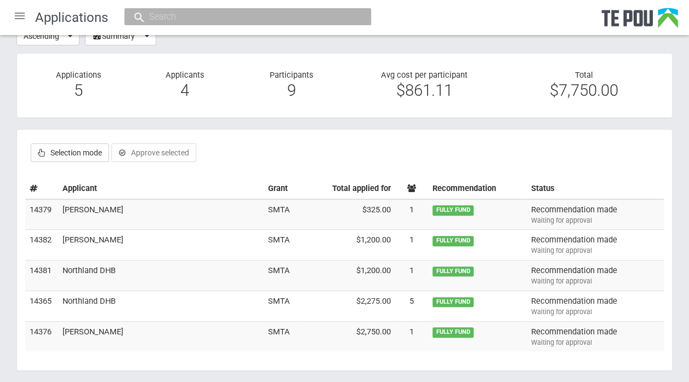  Describe the element at coordinates (242, 16) in the screenshot. I see `input: Search` at that location.